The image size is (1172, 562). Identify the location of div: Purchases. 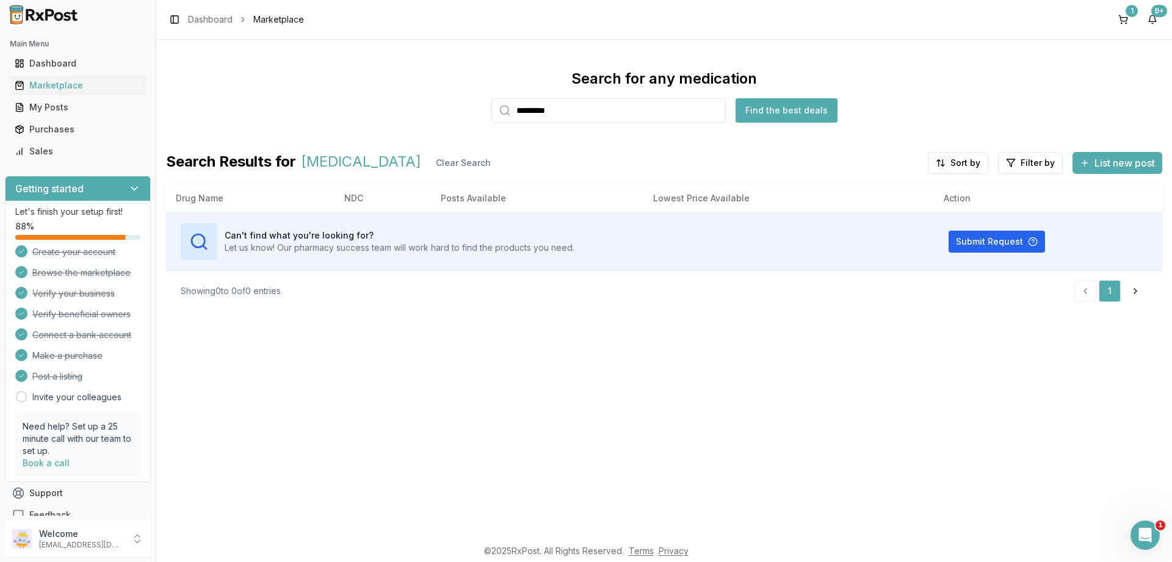
(78, 129).